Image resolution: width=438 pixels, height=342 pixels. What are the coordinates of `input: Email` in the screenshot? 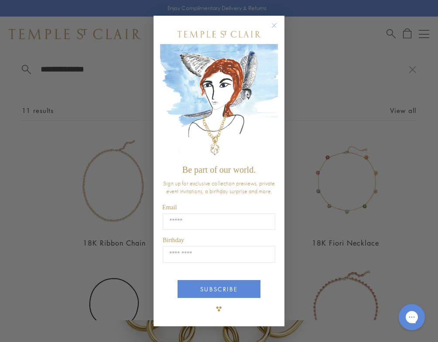 It's located at (219, 221).